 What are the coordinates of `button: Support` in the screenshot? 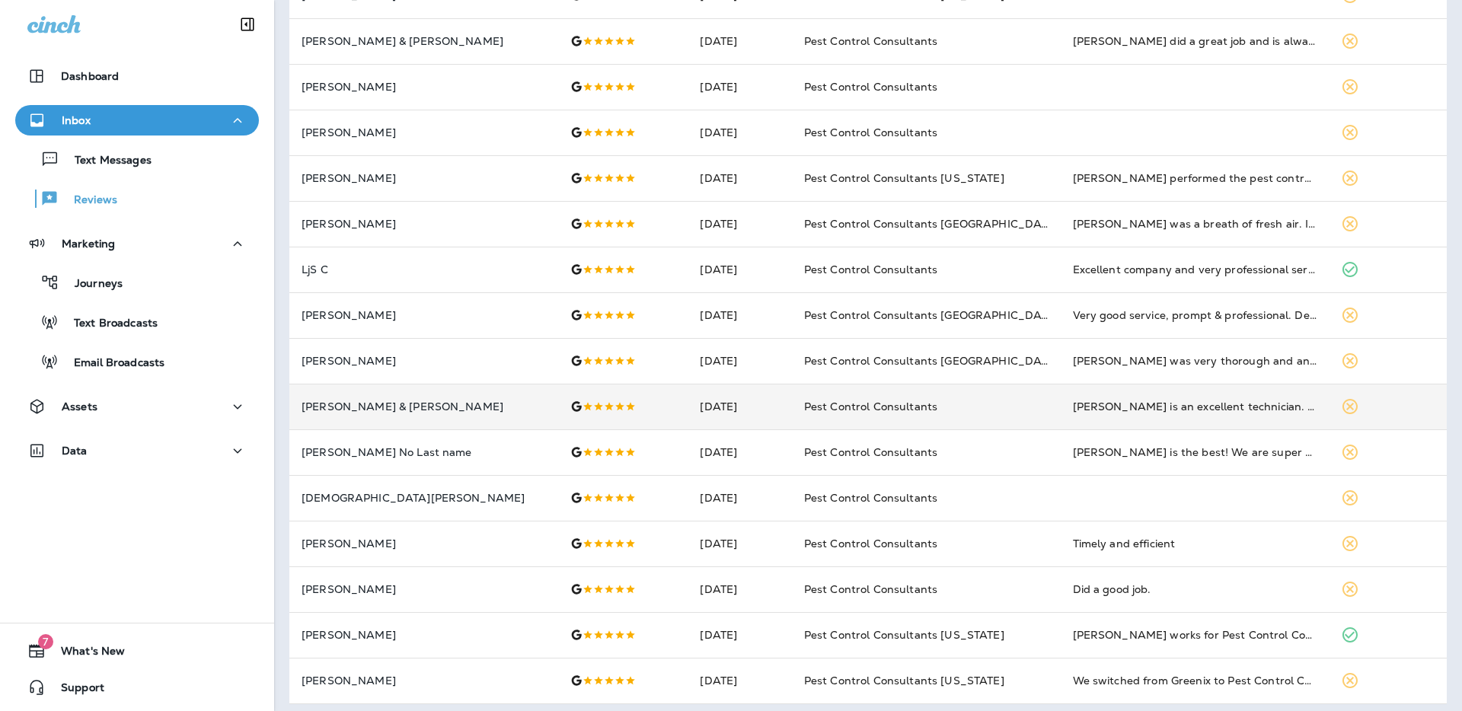 It's located at (137, 688).